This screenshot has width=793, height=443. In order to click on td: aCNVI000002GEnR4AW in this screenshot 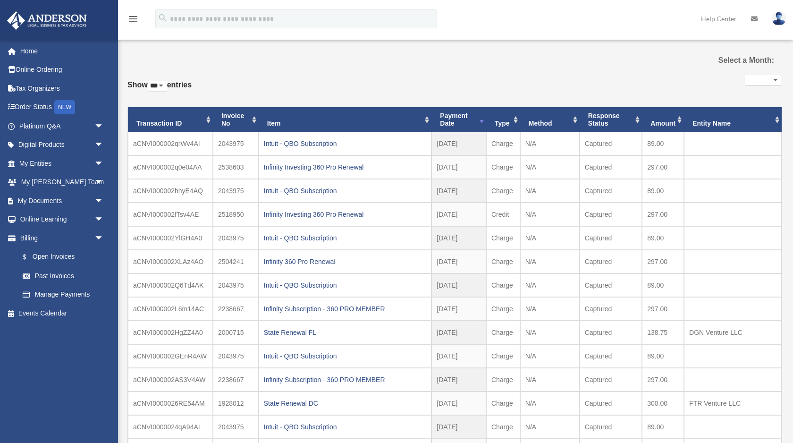, I will do `click(170, 356)`.